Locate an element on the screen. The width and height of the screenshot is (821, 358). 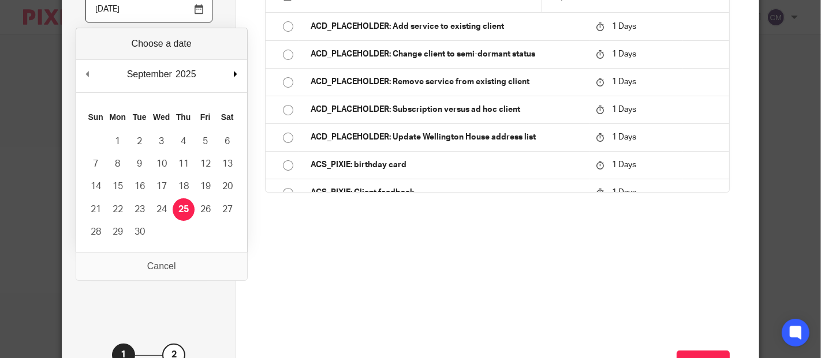
button: 24 is located at coordinates (162, 210).